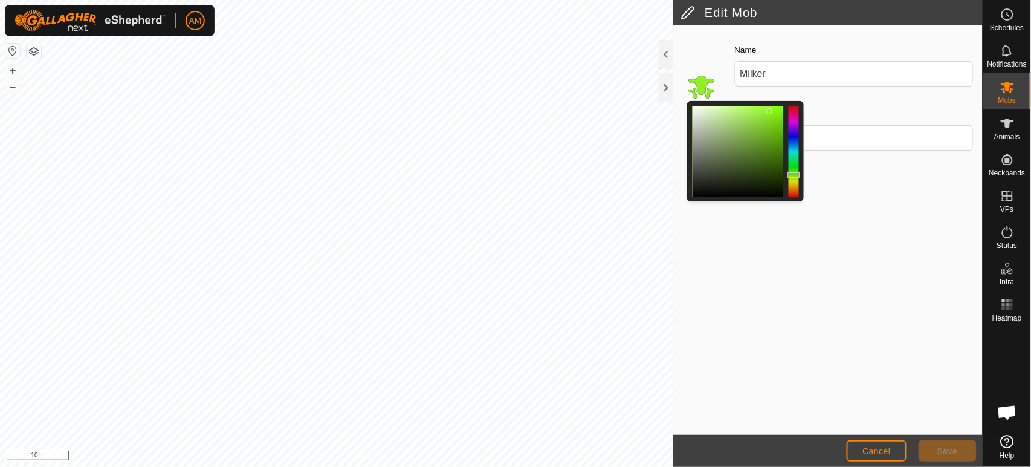 The height and width of the screenshot is (467, 1031). What do you see at coordinates (1007, 447) in the screenshot?
I see `a: Help` at bounding box center [1007, 447].